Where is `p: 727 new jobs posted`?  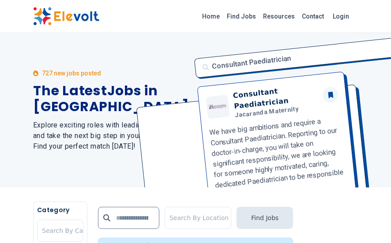 p: 727 new jobs posted is located at coordinates (72, 73).